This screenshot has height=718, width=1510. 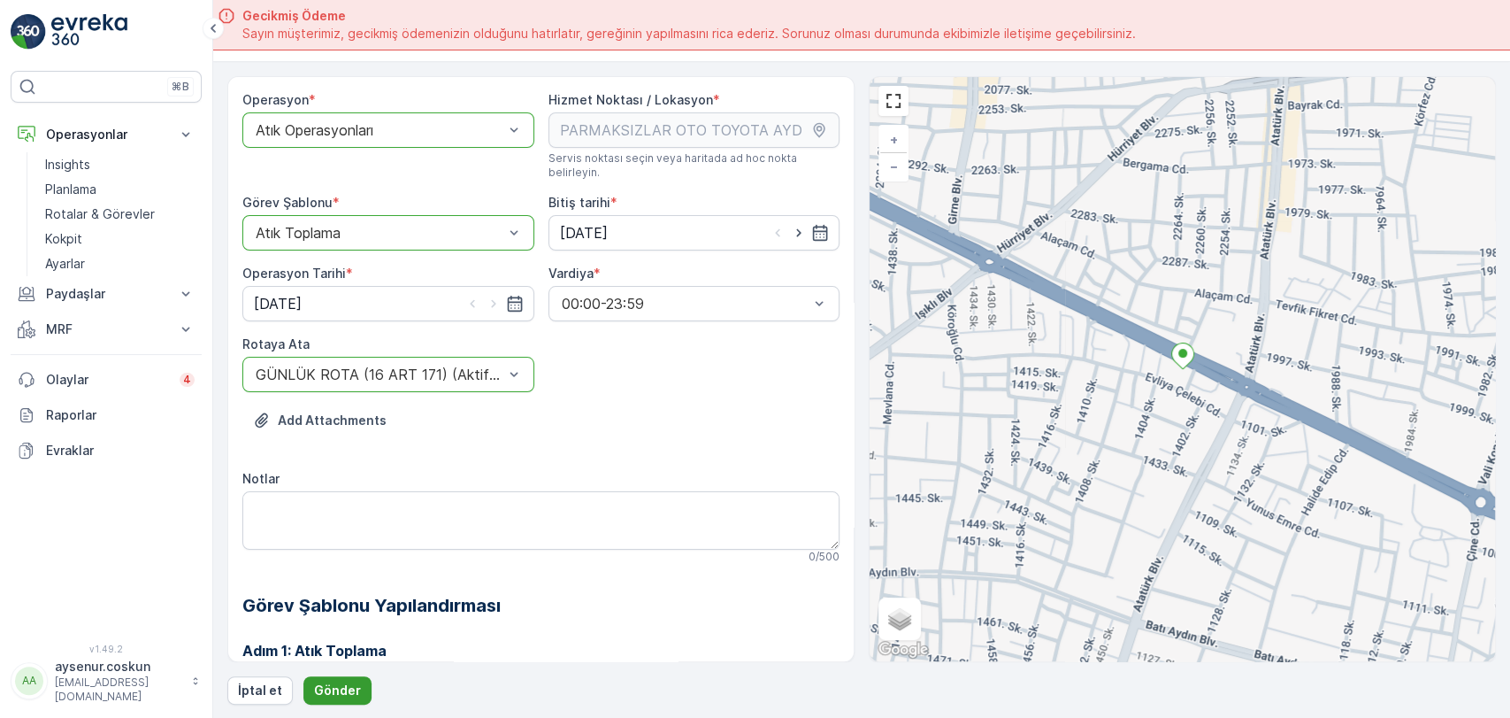 What do you see at coordinates (260, 690) in the screenshot?
I see `p: İptal et` at bounding box center [260, 690].